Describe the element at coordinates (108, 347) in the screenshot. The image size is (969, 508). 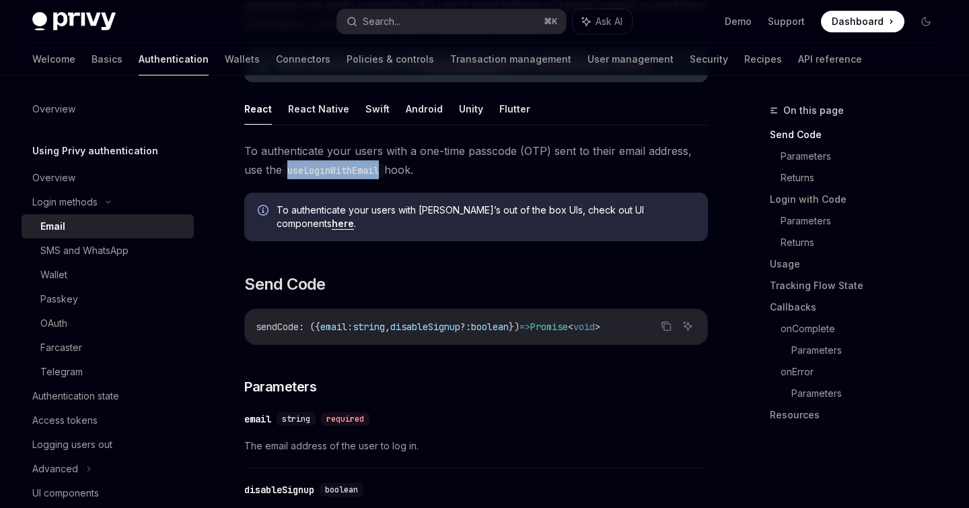
I see `a: Farcaster` at that location.